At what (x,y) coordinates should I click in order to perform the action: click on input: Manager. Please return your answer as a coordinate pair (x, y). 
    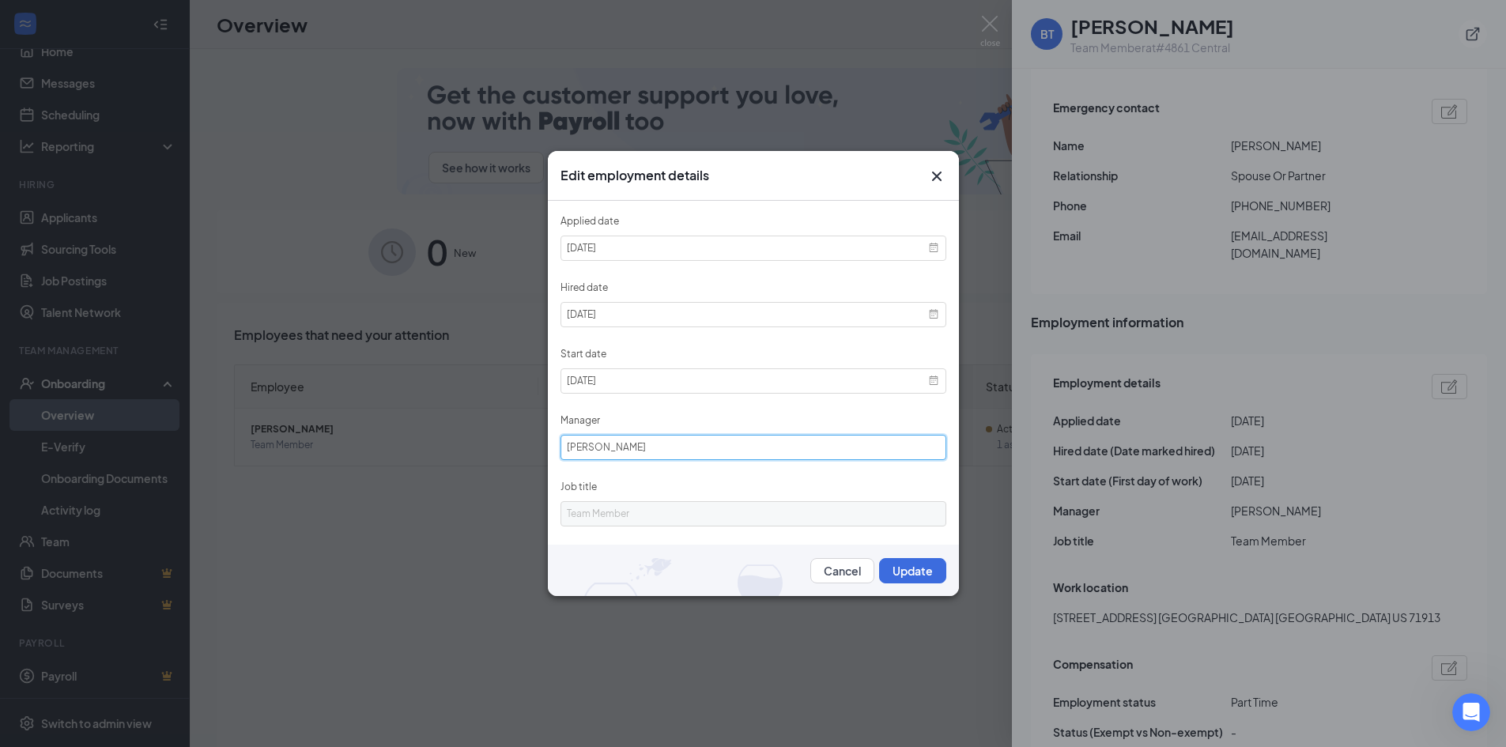
    Looking at the image, I should click on (753, 447).